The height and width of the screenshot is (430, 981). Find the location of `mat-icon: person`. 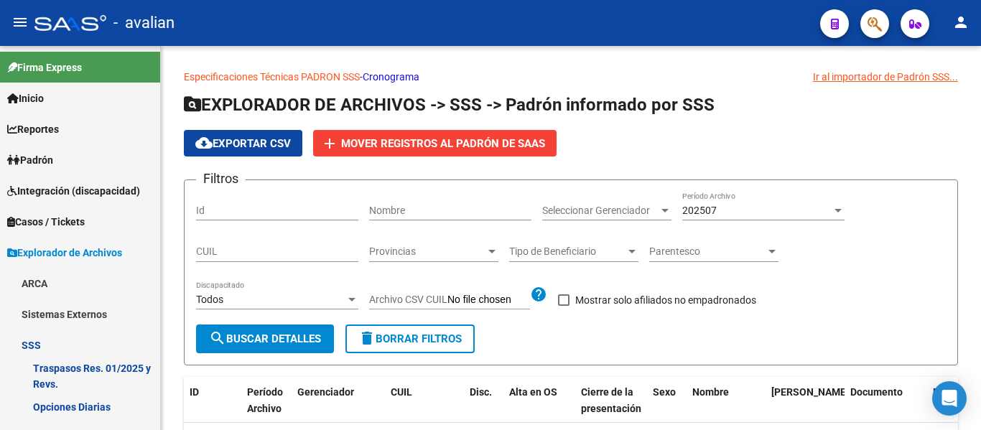

mat-icon: person is located at coordinates (961, 22).